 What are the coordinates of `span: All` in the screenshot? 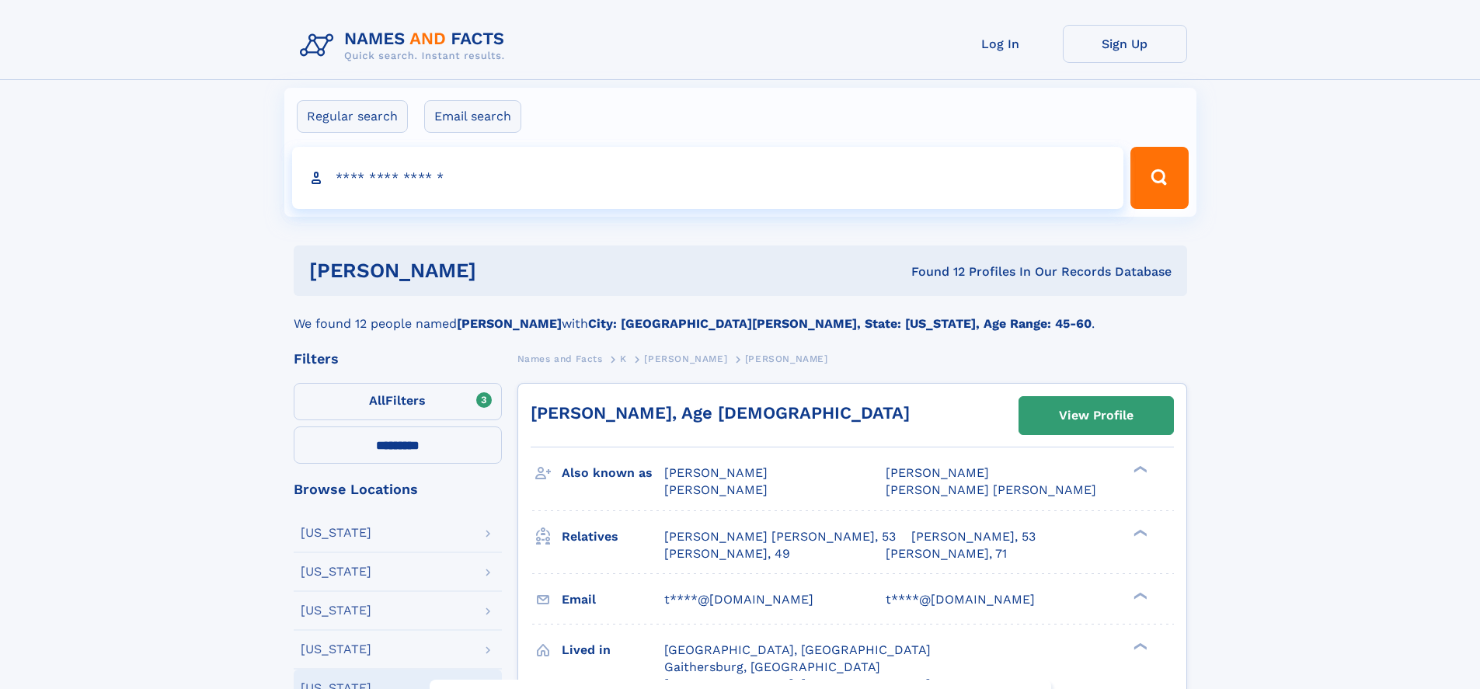 It's located at (377, 400).